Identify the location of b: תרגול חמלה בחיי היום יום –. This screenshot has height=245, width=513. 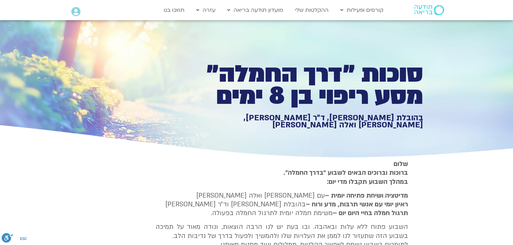
(370, 213).